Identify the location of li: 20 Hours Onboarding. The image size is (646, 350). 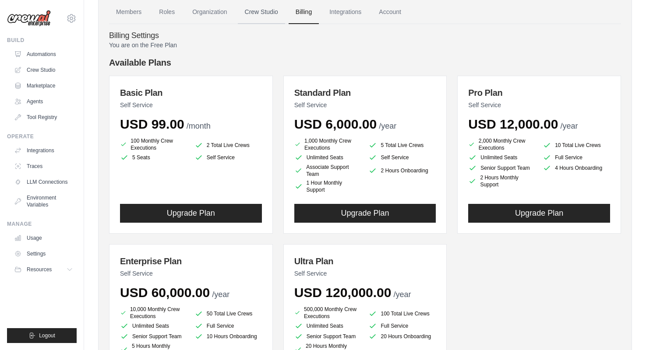
(402, 337).